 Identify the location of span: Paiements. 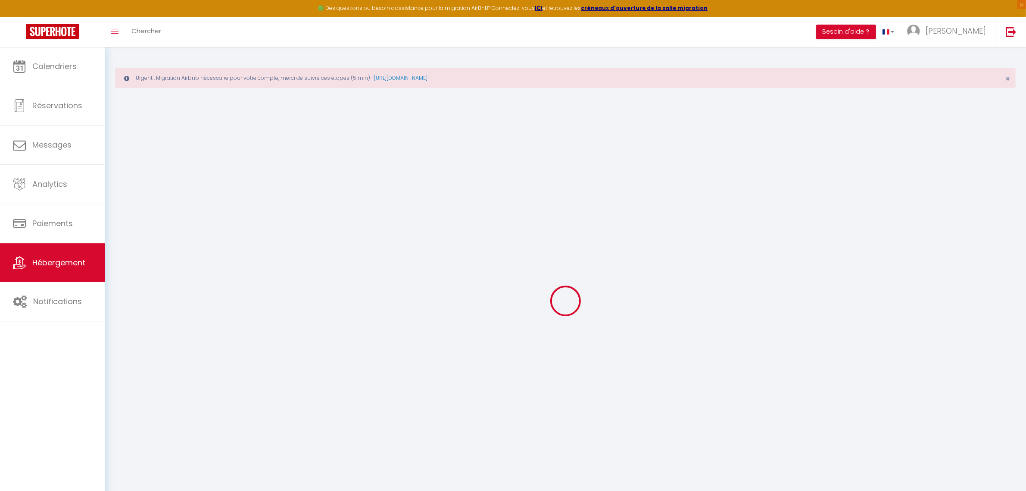
(53, 223).